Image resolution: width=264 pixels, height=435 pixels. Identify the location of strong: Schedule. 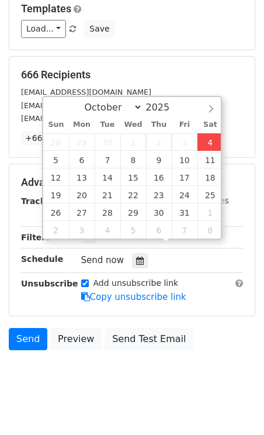
(42, 259).